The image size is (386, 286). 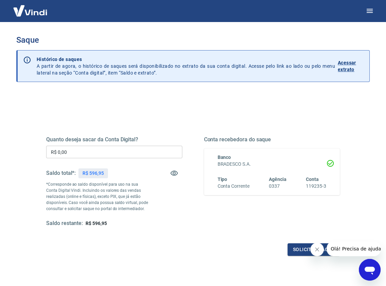 I want to click on h6: 0337, so click(x=277, y=186).